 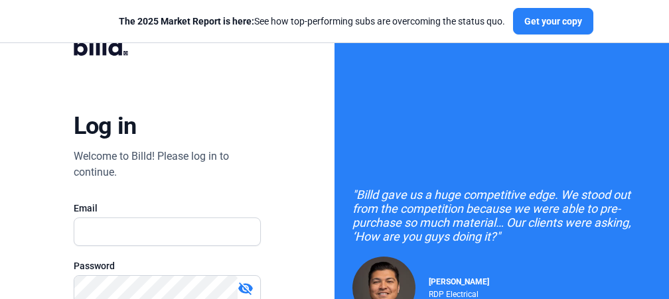 What do you see at coordinates (312, 21) in the screenshot?
I see `div: See how top-performing subs are overcoming the status quo.` at bounding box center [312, 21].